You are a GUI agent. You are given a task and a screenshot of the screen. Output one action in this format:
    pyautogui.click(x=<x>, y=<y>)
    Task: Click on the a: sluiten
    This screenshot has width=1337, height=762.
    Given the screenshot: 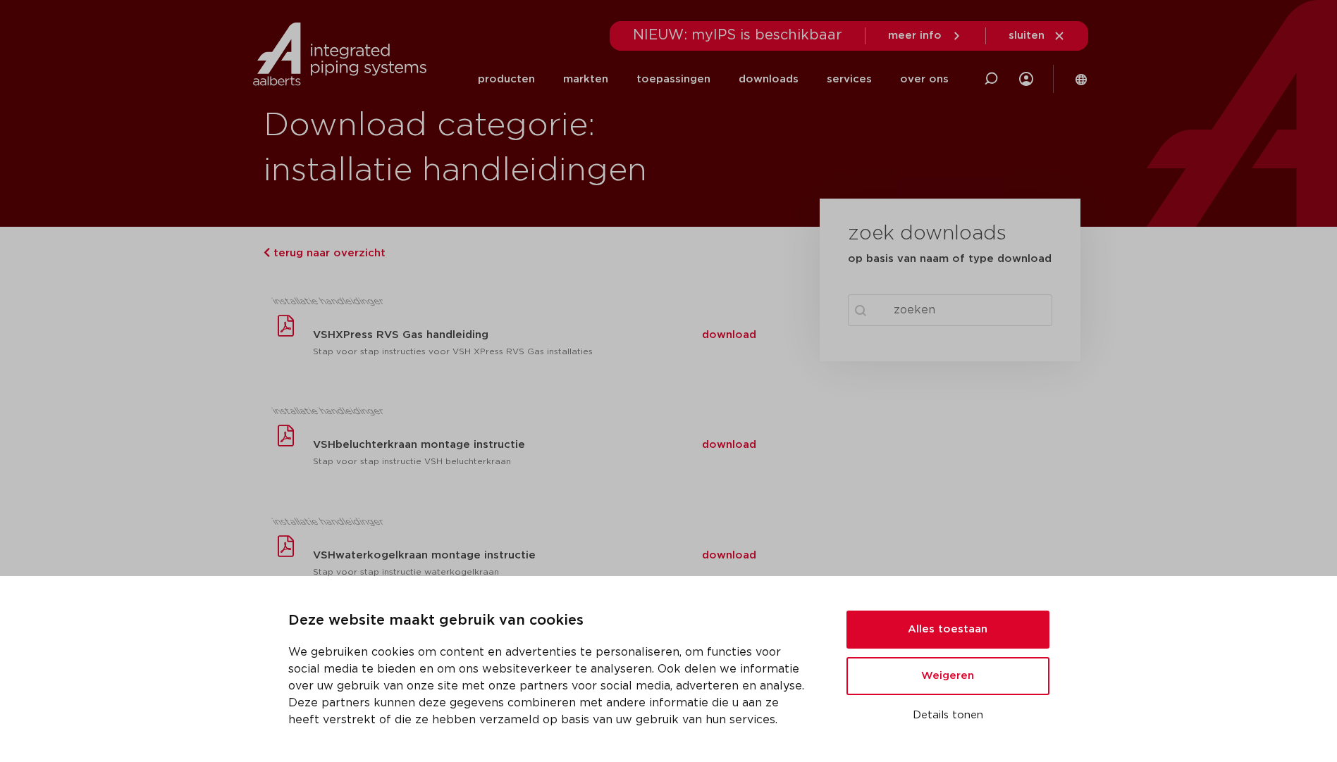 What is the action you would take?
    pyautogui.click(x=1037, y=36)
    